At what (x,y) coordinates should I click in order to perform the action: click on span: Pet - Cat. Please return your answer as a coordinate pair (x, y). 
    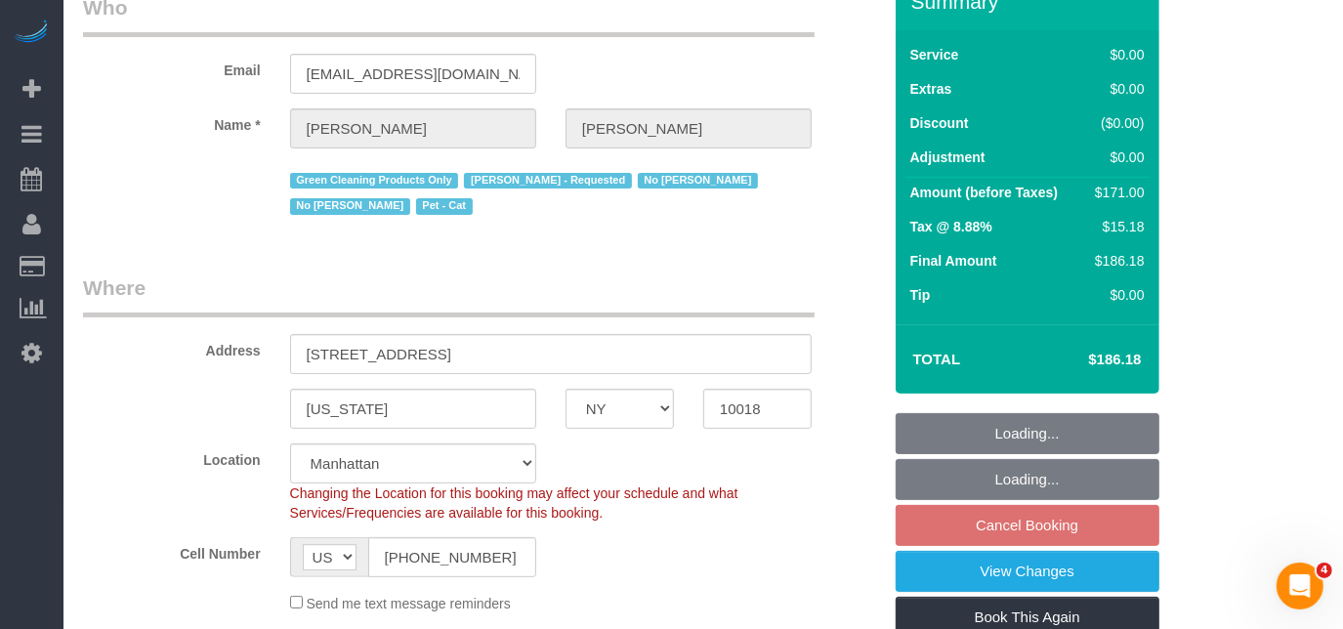
    Looking at the image, I should click on (445, 206).